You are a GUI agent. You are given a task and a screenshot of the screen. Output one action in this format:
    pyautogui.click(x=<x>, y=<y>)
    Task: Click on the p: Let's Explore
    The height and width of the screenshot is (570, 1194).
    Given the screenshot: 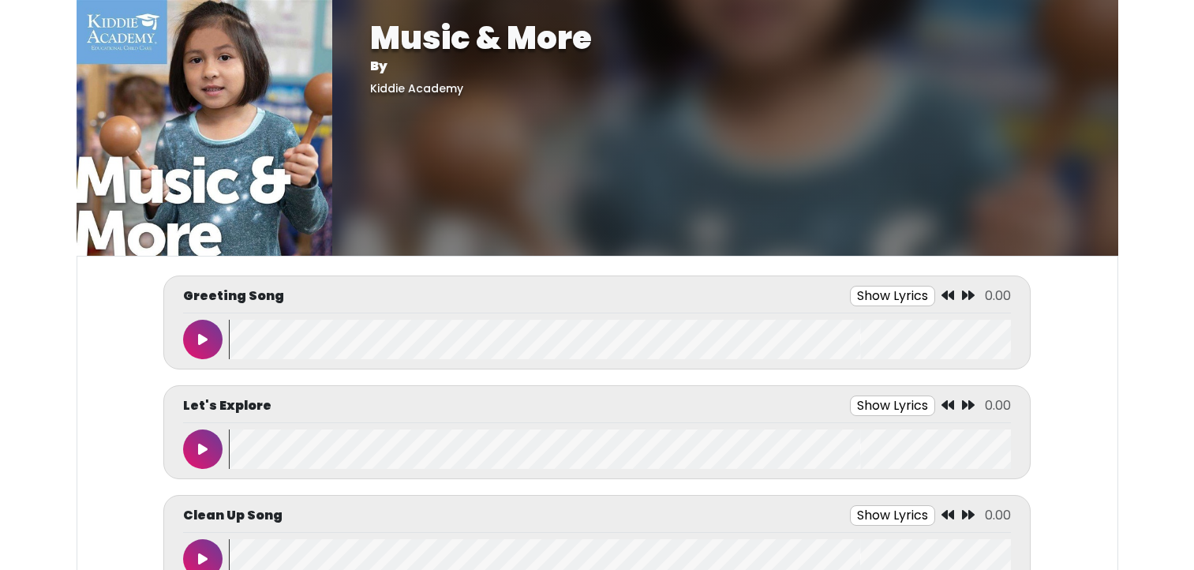 What is the action you would take?
    pyautogui.click(x=227, y=406)
    